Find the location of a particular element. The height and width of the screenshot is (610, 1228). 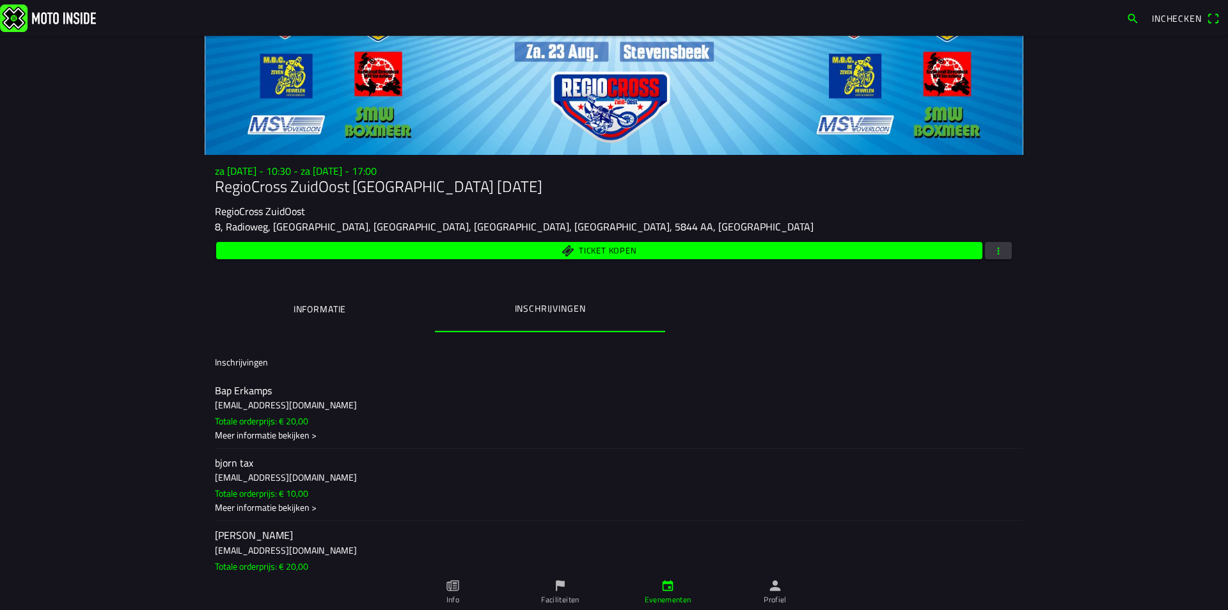

ion-text: RegioCross ZuidOost is located at coordinates (260, 211).